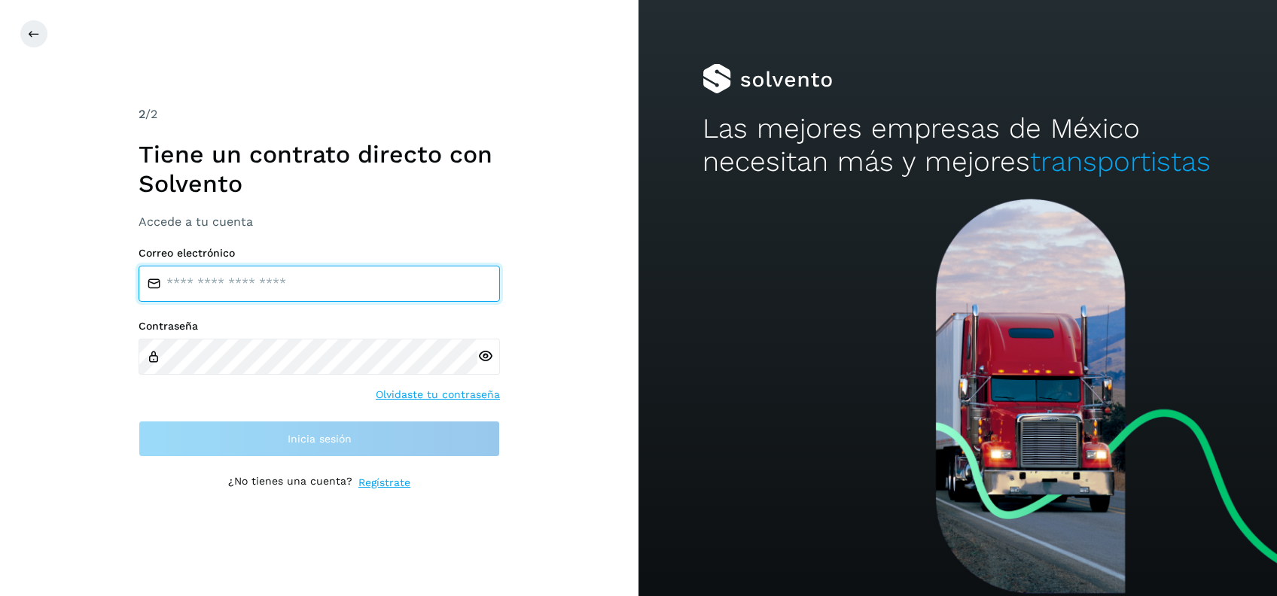 The height and width of the screenshot is (596, 1277). I want to click on a: Regístrate, so click(384, 483).